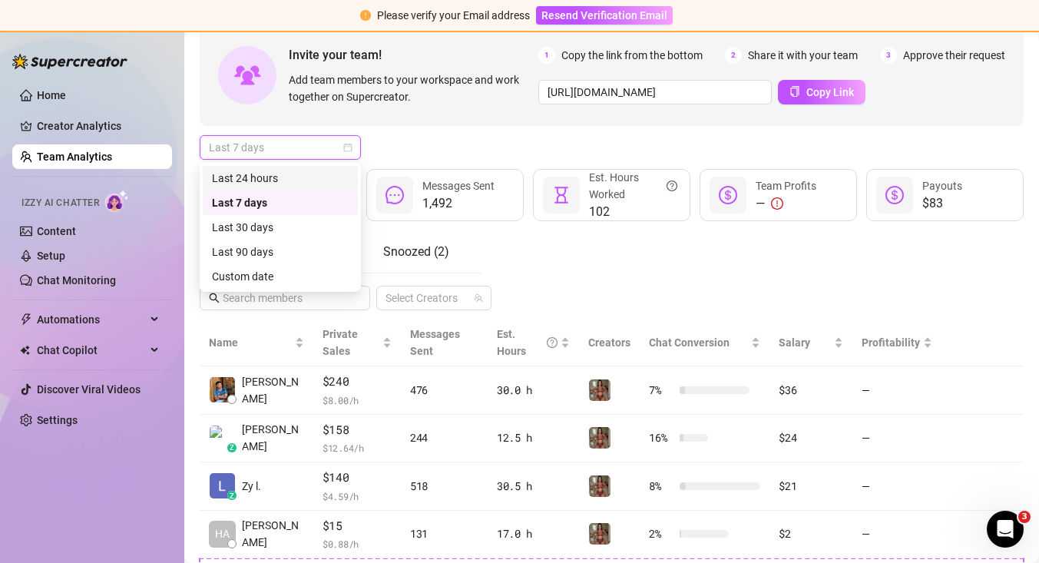  What do you see at coordinates (56, 231) in the screenshot?
I see `a: Content` at bounding box center [56, 231].